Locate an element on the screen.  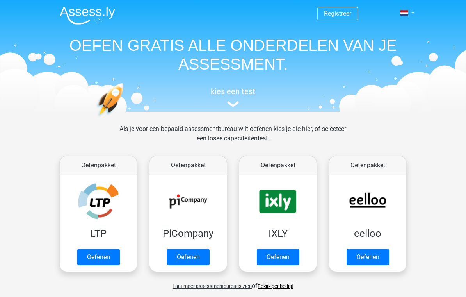
img: Assessly is located at coordinates (87, 15).